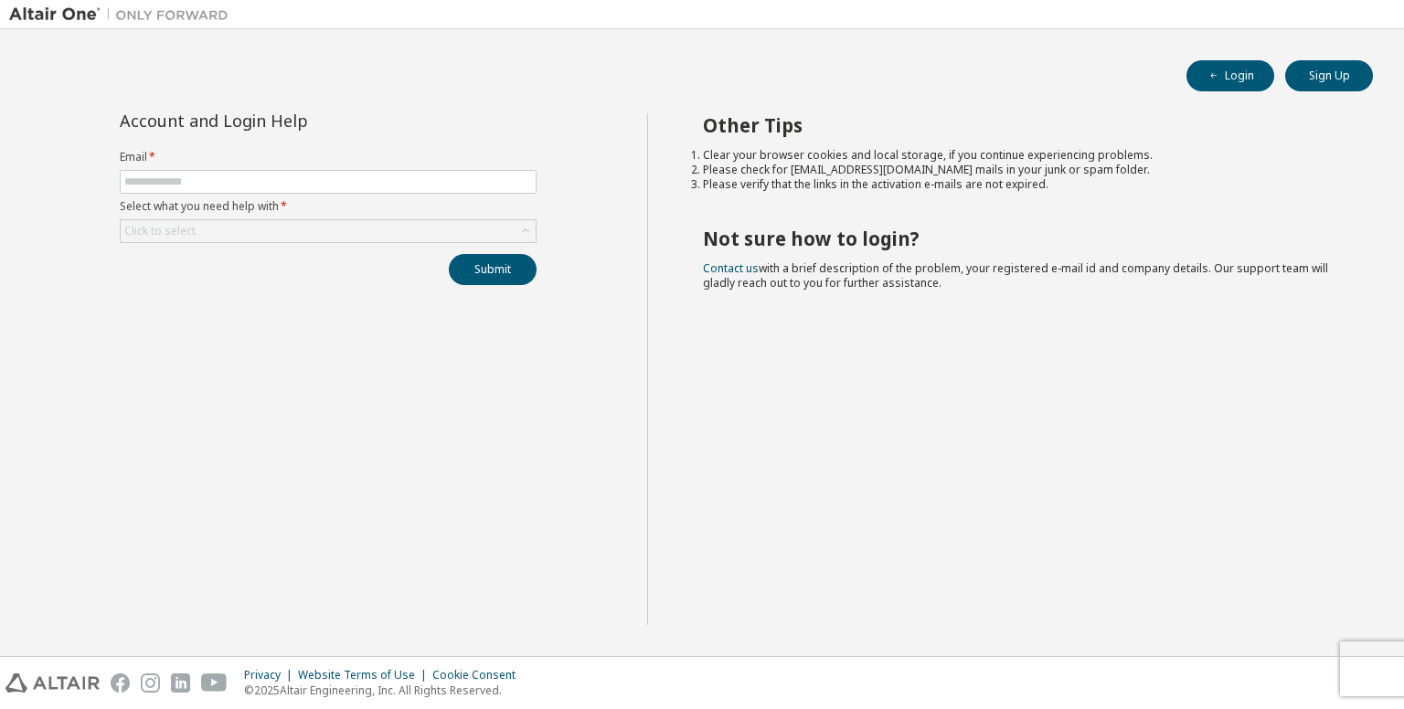 This screenshot has width=1404, height=709. I want to click on button: Login, so click(1230, 76).